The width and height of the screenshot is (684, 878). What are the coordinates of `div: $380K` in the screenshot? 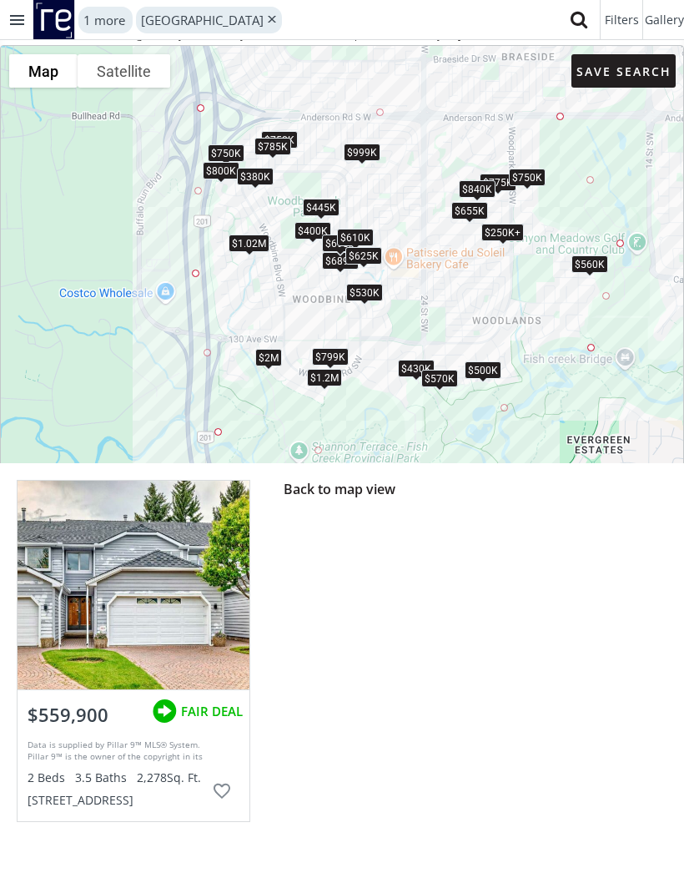 It's located at (255, 175).